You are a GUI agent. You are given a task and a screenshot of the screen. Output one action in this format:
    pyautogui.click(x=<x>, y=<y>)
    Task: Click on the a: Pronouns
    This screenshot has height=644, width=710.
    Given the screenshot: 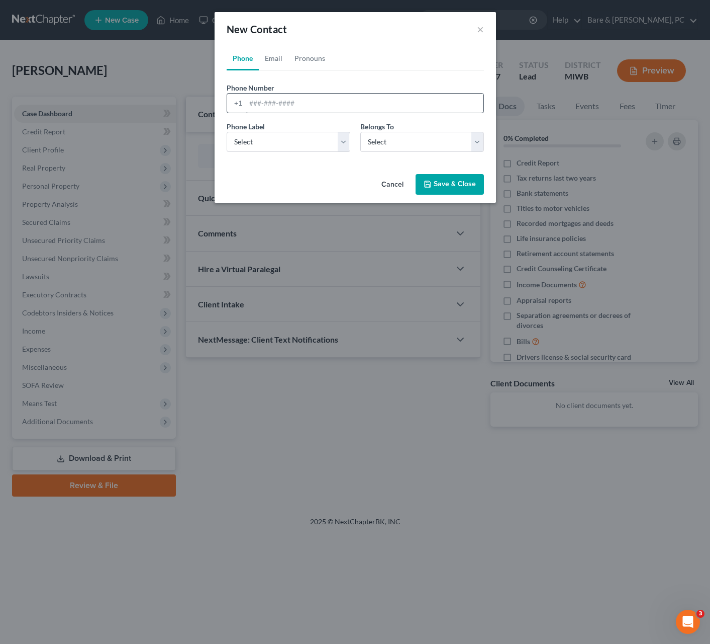 What is the action you would take?
    pyautogui.click(x=310, y=58)
    